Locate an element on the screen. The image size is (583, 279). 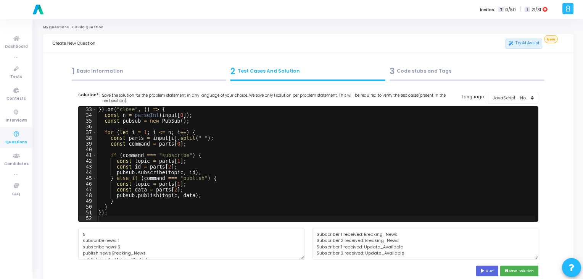
label: Language is located at coordinates (473, 97).